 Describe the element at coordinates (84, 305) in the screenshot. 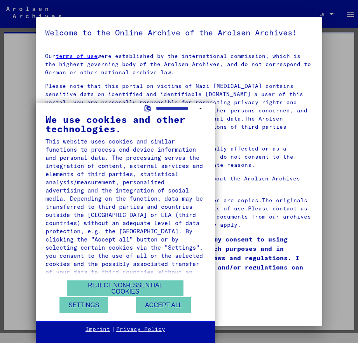

I see `button: Settings` at that location.